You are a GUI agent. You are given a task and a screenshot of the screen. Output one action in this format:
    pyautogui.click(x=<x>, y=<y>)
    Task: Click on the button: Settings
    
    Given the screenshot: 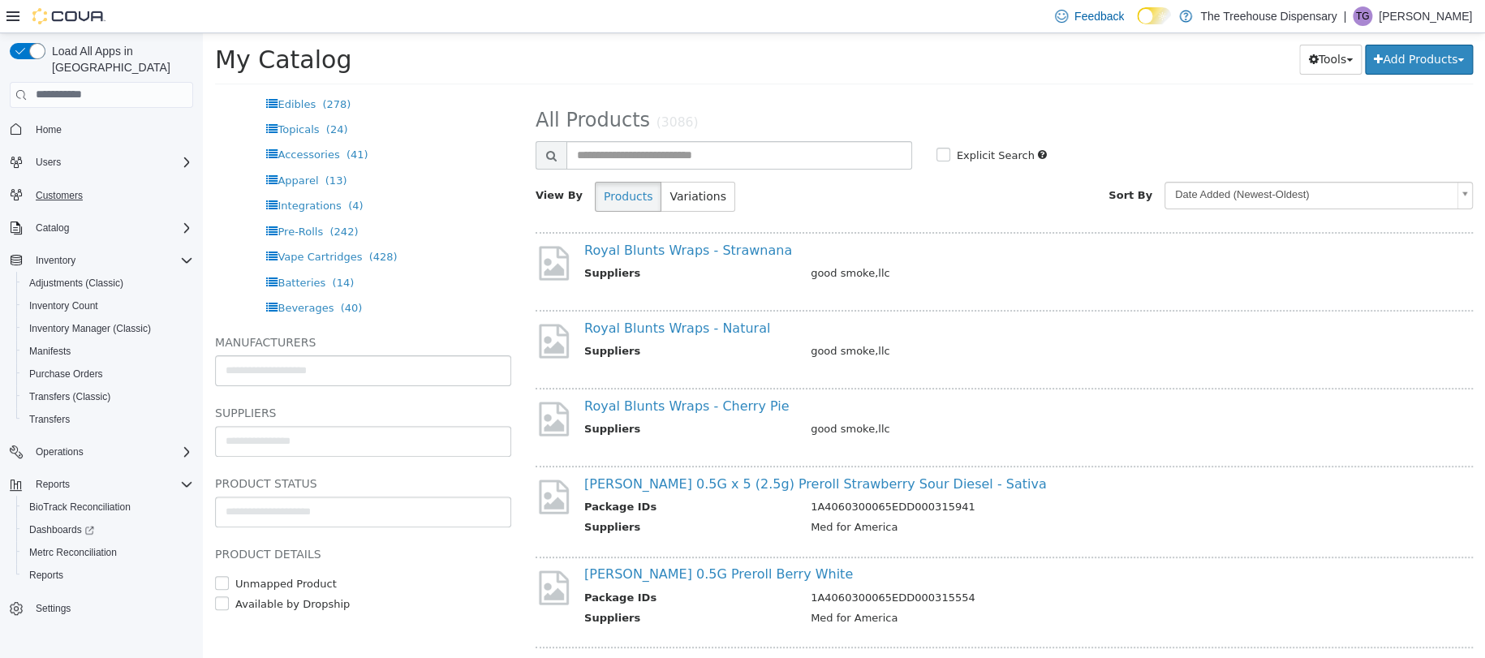 What is the action you would take?
    pyautogui.click(x=101, y=608)
    